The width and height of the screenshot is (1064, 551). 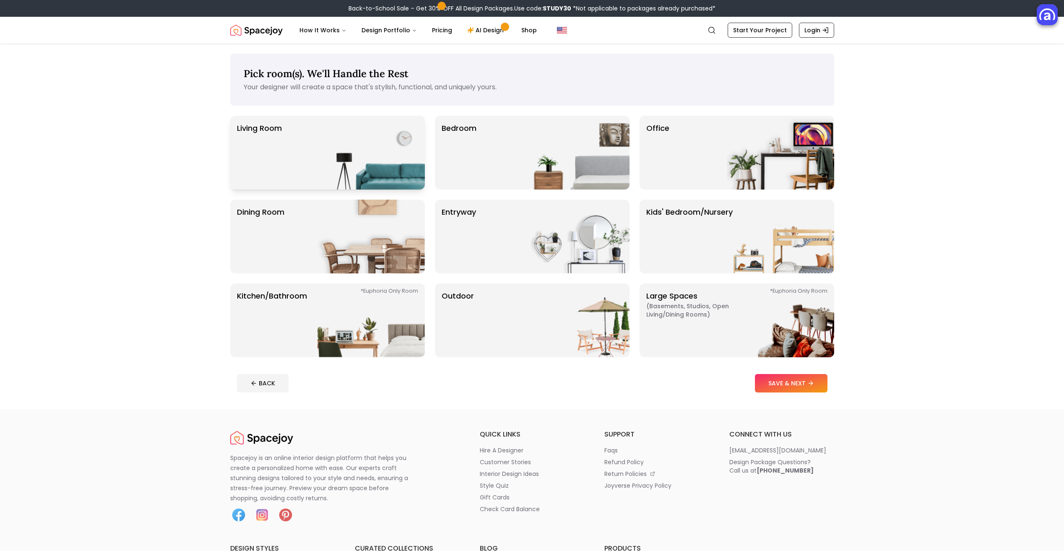 What do you see at coordinates (532, 8) in the screenshot?
I see `div: Back-to-School Sale – Get 30% OFF All Design Packages.` at bounding box center [532, 8].